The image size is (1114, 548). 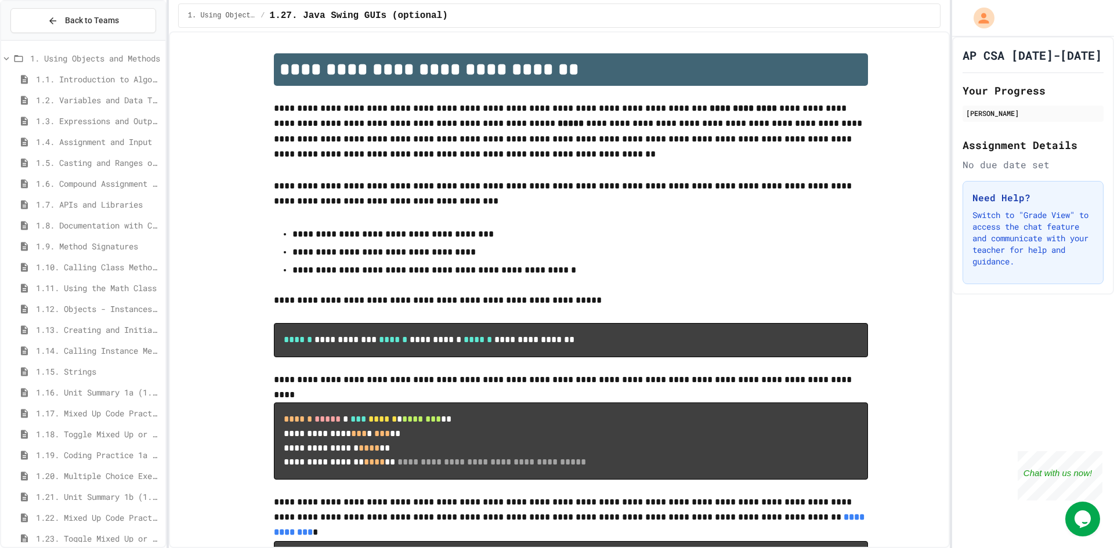 I want to click on h3: Need Help?, so click(x=1032, y=198).